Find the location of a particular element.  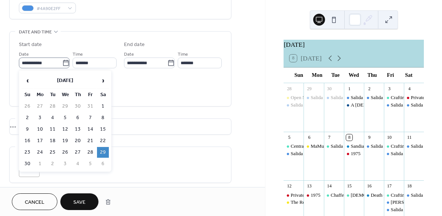

span: Time is located at coordinates (183, 54).